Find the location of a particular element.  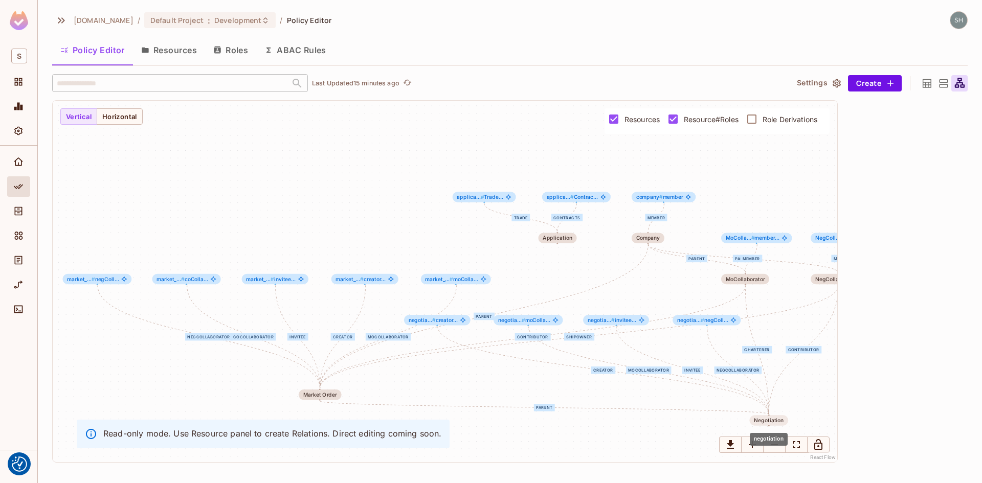

span: application is located at coordinates (557, 238).